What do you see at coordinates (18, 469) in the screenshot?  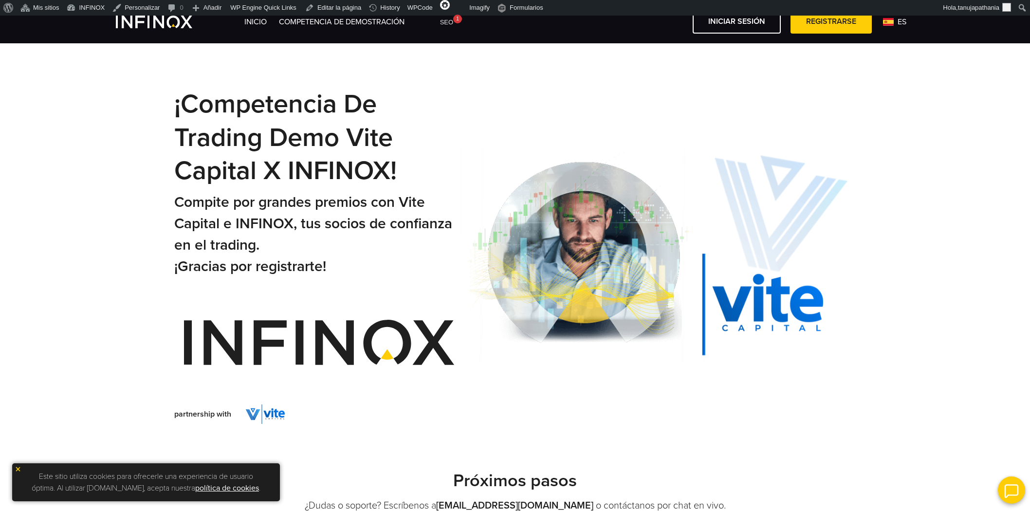 I see `img: yellow close icon` at bounding box center [18, 469].